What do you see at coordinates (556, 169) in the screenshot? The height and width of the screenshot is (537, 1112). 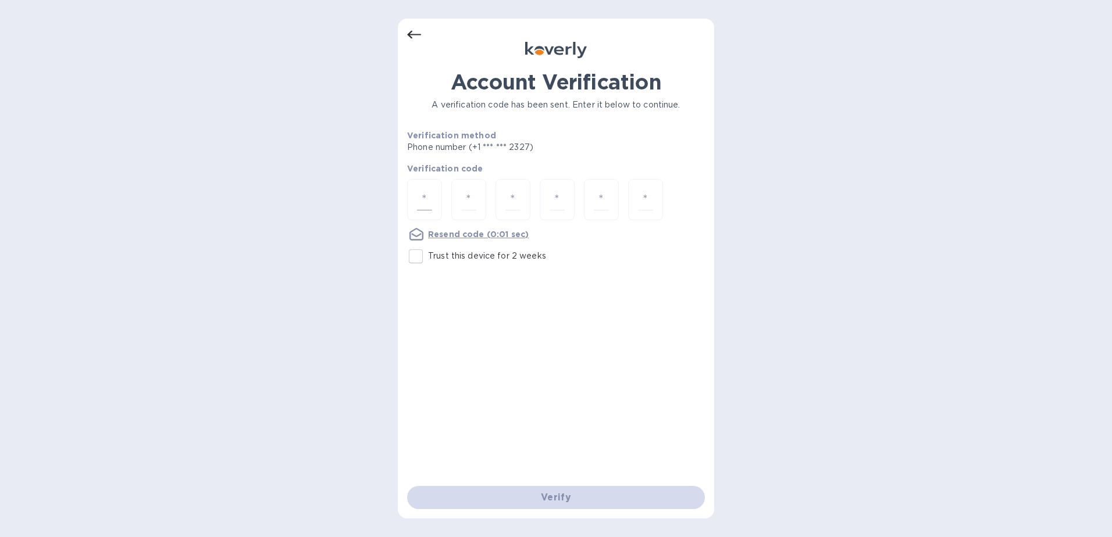 I see `p: Verification code` at bounding box center [556, 169].